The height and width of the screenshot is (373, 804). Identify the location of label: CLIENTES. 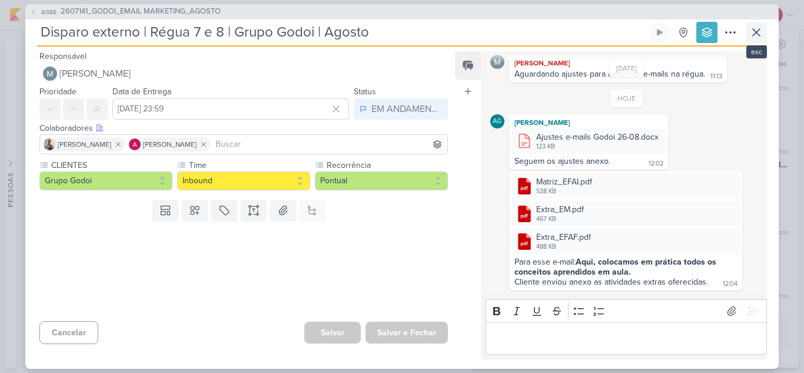
(111, 165).